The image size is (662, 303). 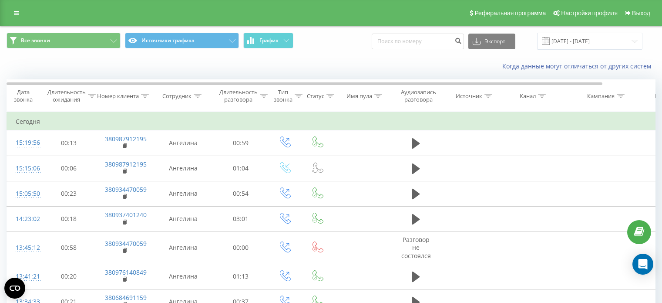 I want to click on td: 00:06, so click(x=69, y=168).